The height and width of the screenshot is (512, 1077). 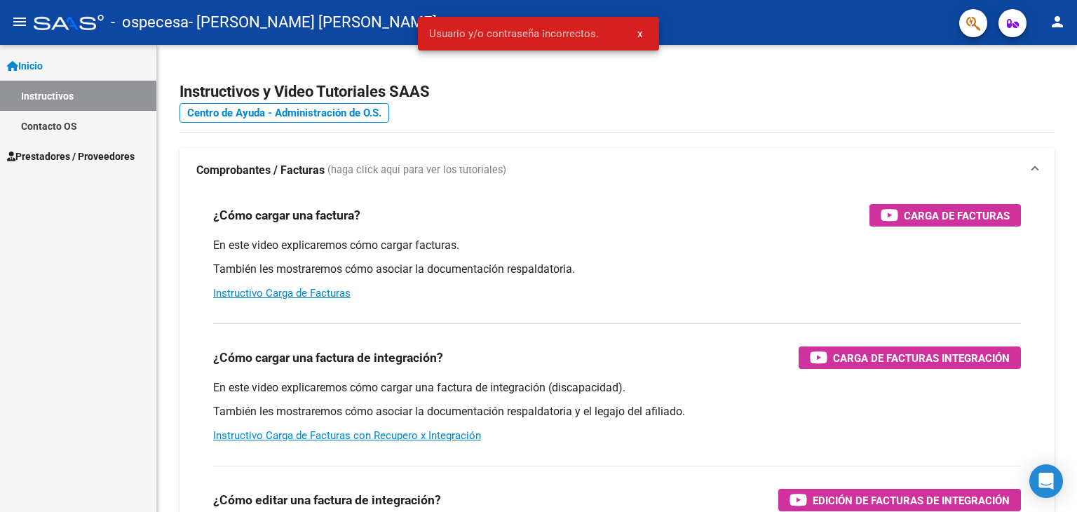 What do you see at coordinates (416, 170) in the screenshot?
I see `span: (haga click aquí para ver los tutoriales)` at bounding box center [416, 170].